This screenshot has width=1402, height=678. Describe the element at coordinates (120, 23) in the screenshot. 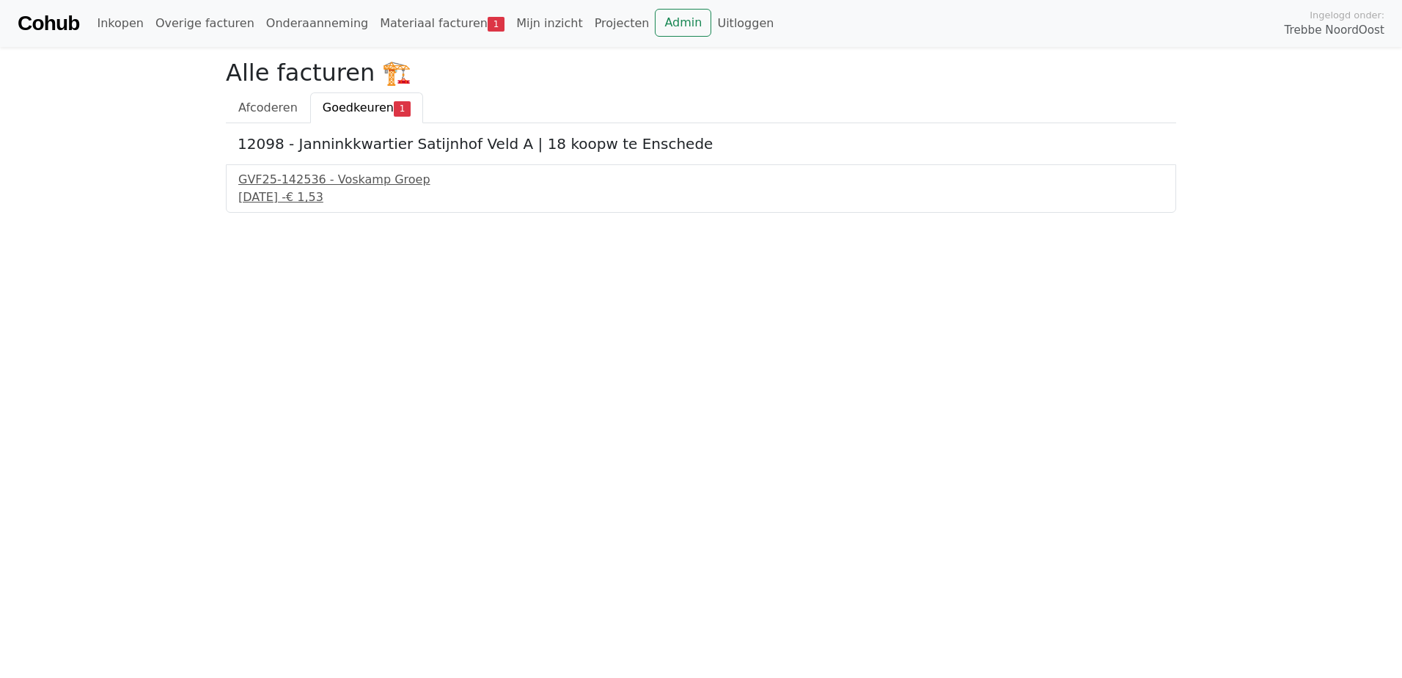

I see `a: Inkopen` at that location.